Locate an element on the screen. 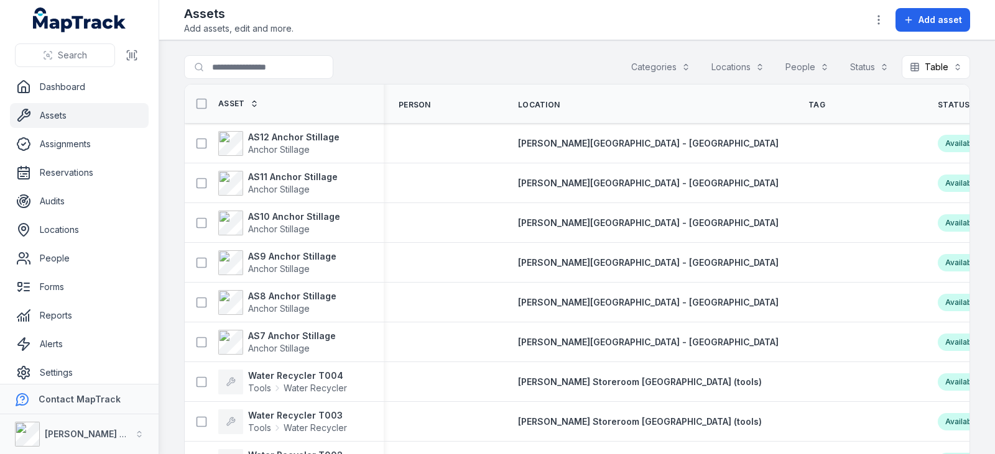 The height and width of the screenshot is (454, 995). button: Table is located at coordinates (935, 67).